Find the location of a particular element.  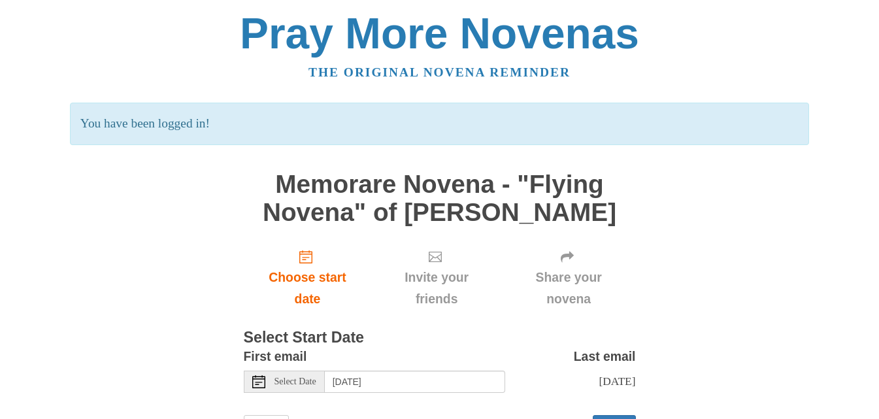

a: Pray More Novenas is located at coordinates (439, 33).